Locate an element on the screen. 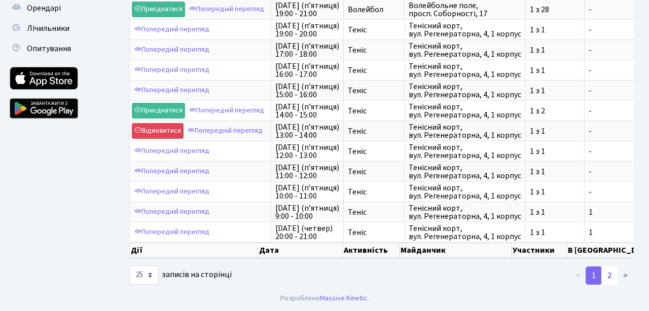 This screenshot has width=649, height=311. span: Опитування is located at coordinates (49, 49).